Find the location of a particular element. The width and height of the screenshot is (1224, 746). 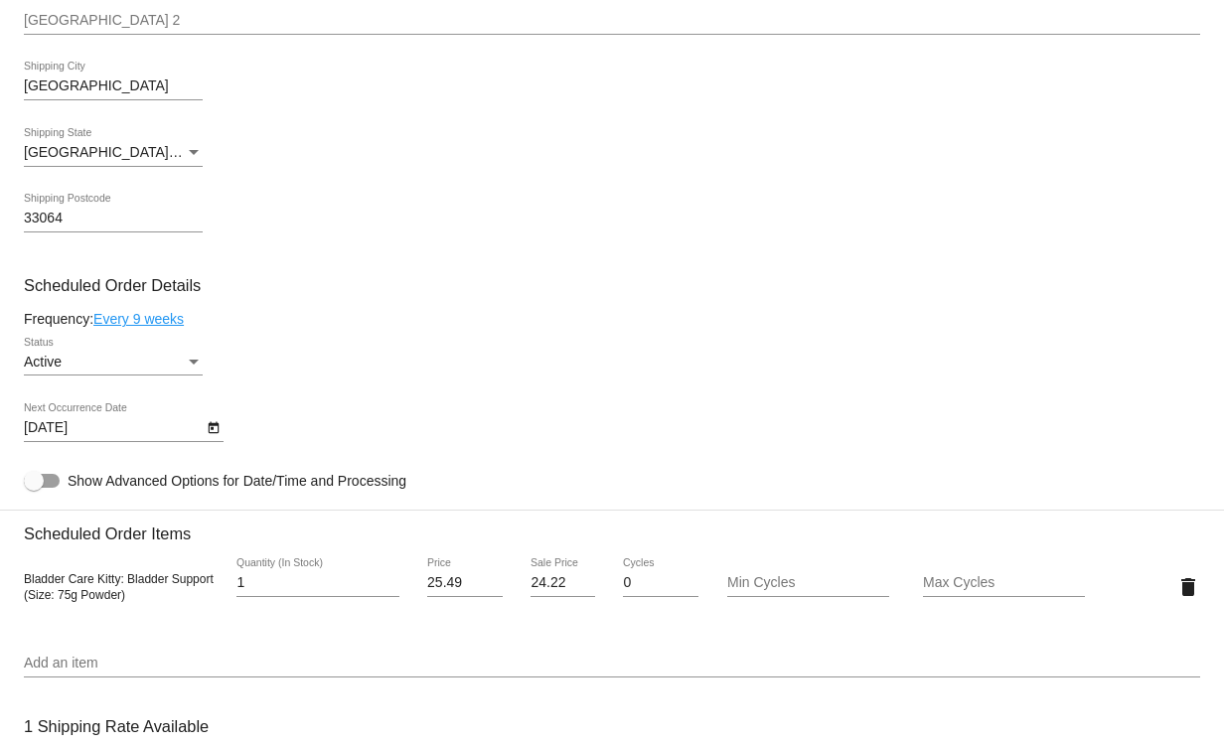

input: Sale Price is located at coordinates (562, 583).